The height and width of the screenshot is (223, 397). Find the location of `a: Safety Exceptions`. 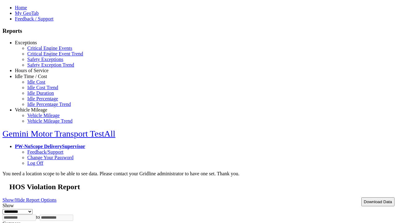

a: Safety Exceptions is located at coordinates (45, 59).